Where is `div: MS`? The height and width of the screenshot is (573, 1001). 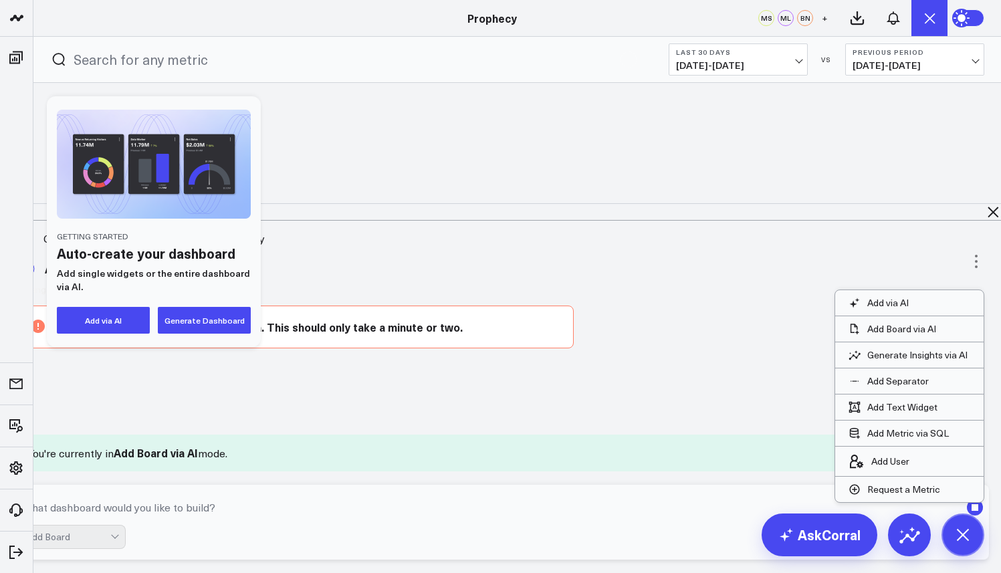
div: MS is located at coordinates (766, 18).